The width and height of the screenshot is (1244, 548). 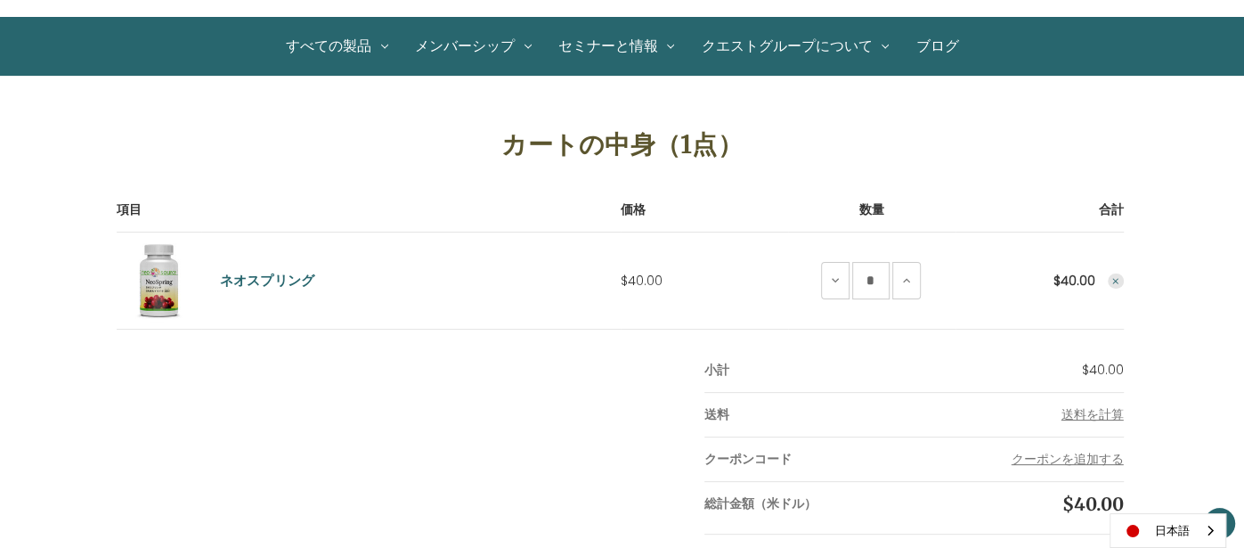 What do you see at coordinates (1116, 281) in the screenshot?
I see `button: Remove NeoSpring from cart` at bounding box center [1116, 281].